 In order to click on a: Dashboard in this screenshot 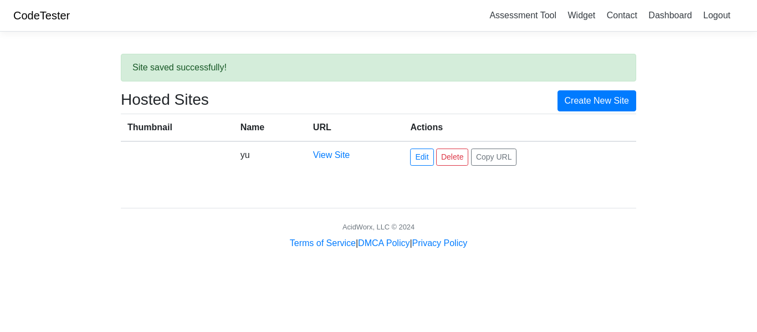, I will do `click(670, 15)`.